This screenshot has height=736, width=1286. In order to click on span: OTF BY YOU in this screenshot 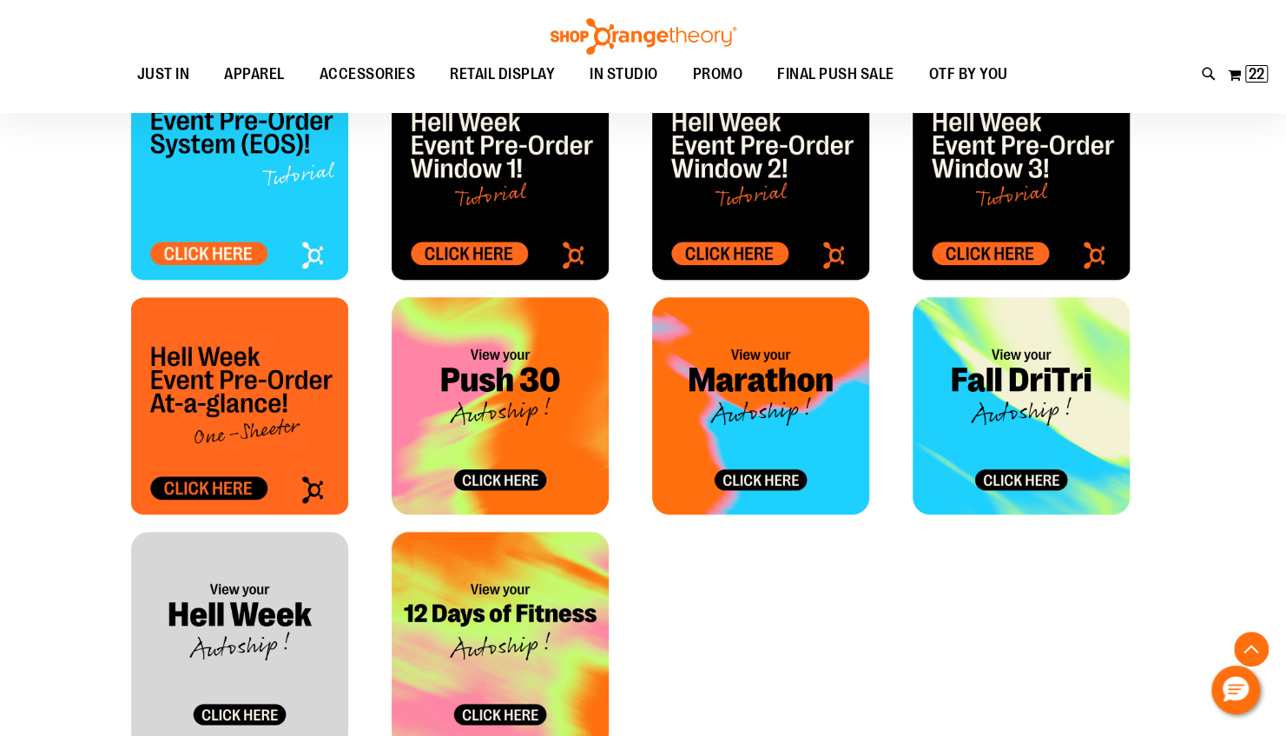, I will do `click(968, 74)`.